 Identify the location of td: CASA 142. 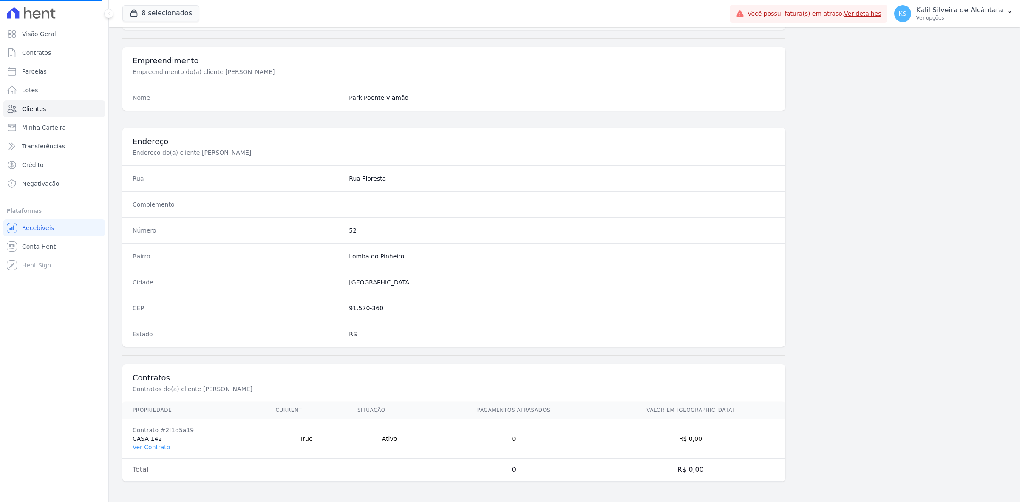
(194, 439).